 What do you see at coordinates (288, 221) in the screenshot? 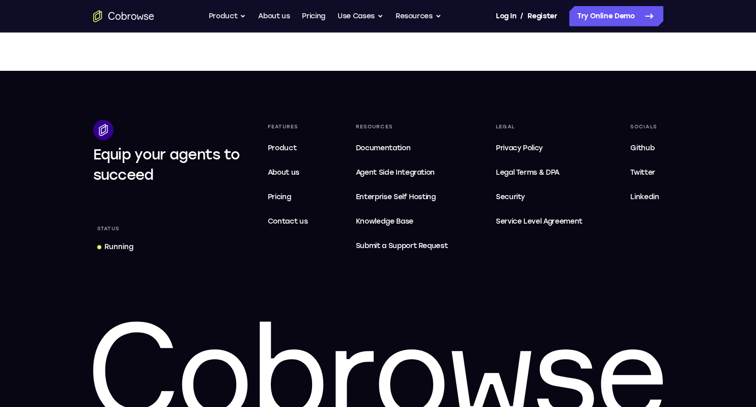
I see `span: Contact us` at bounding box center [288, 221].